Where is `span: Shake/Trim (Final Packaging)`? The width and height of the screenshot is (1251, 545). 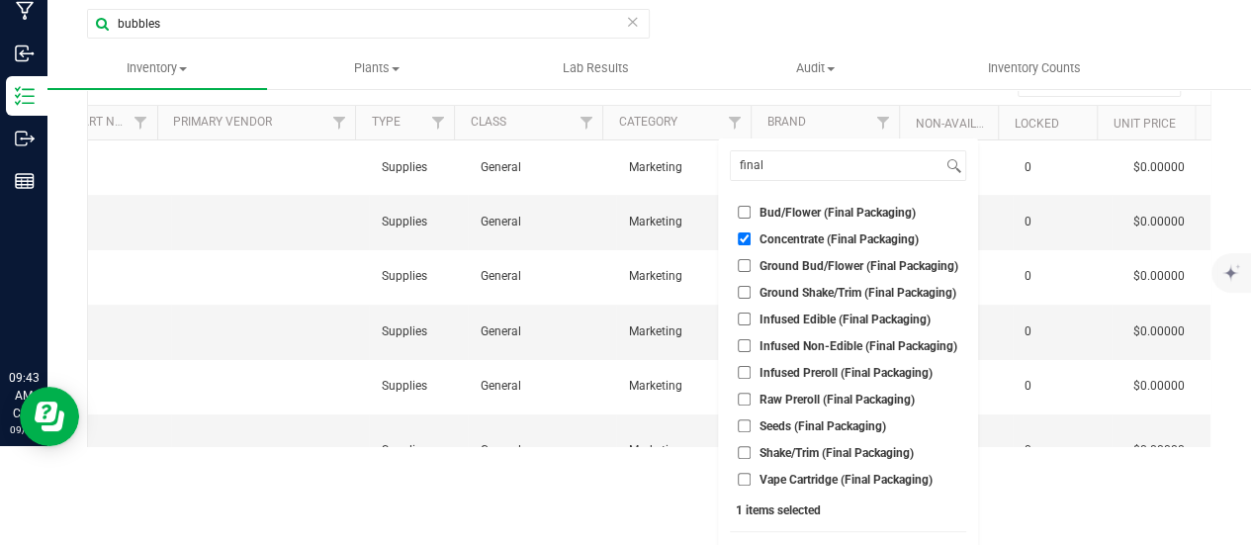
span: Shake/Trim (Final Packaging) is located at coordinates (836, 453).